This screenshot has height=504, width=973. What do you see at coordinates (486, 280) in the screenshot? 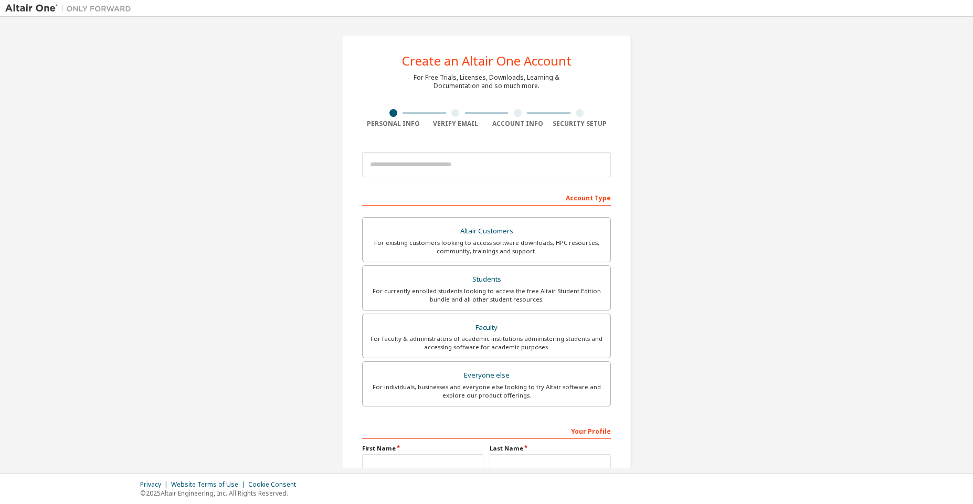
I see `div: Students` at bounding box center [486, 280].